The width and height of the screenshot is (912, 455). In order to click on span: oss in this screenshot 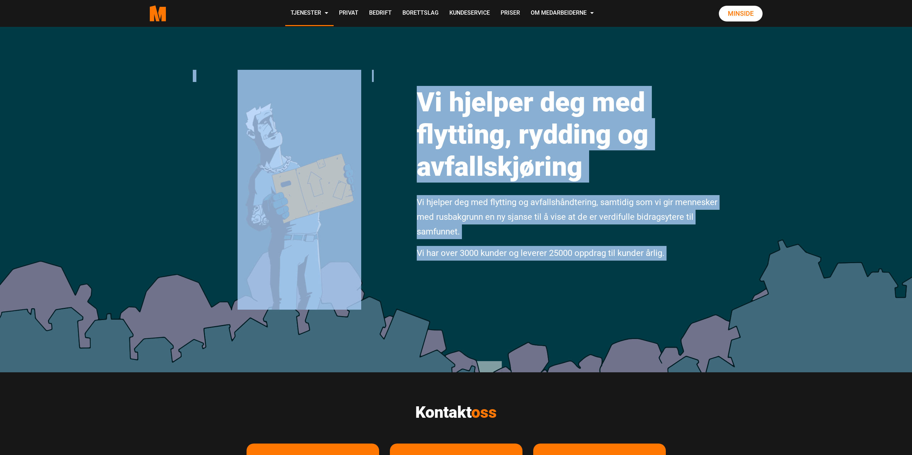, I will do `click(484, 412)`.